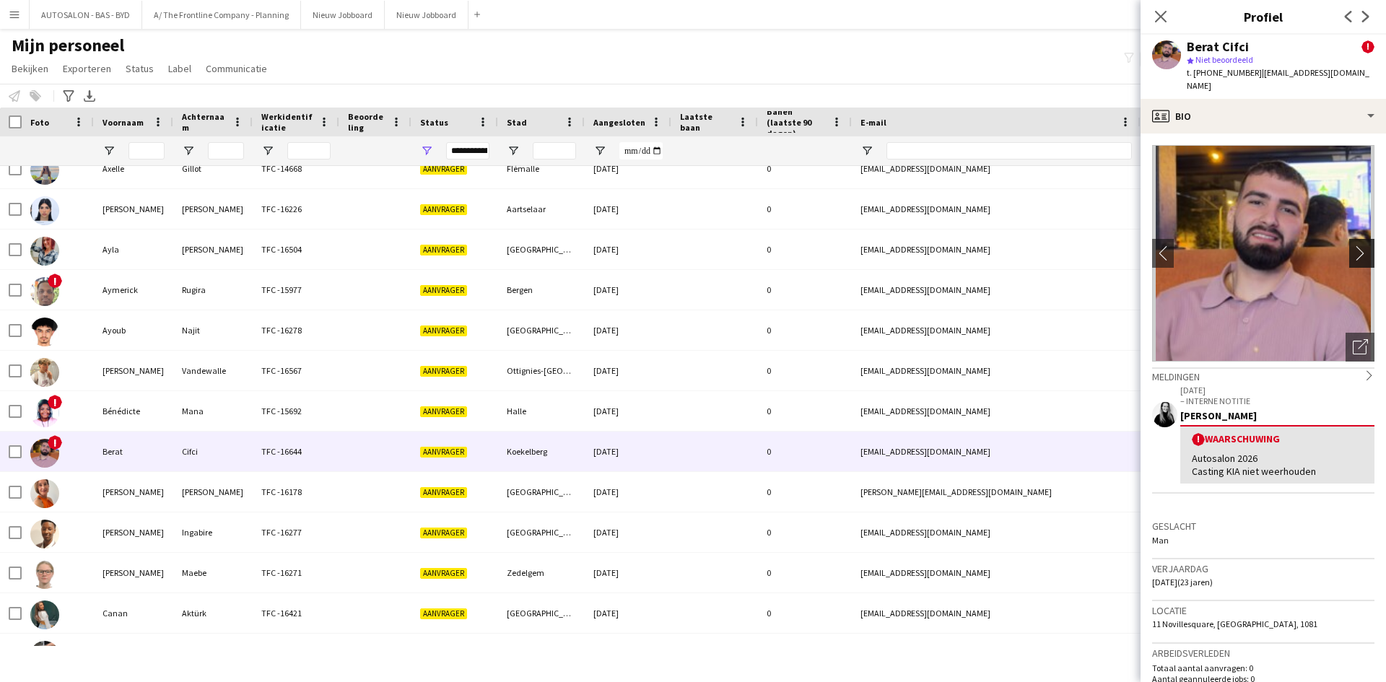 The height and width of the screenshot is (682, 1386). Describe the element at coordinates (541, 411) in the screenshot. I see `div: Halle` at that location.